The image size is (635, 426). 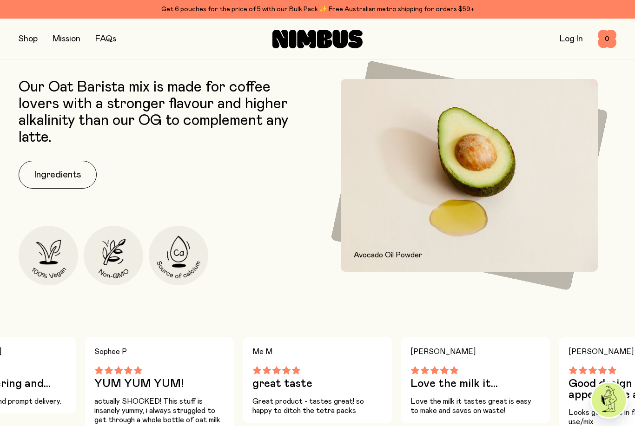 What do you see at coordinates (159, 352) in the screenshot?
I see `h4: Sophee P` at bounding box center [159, 352].